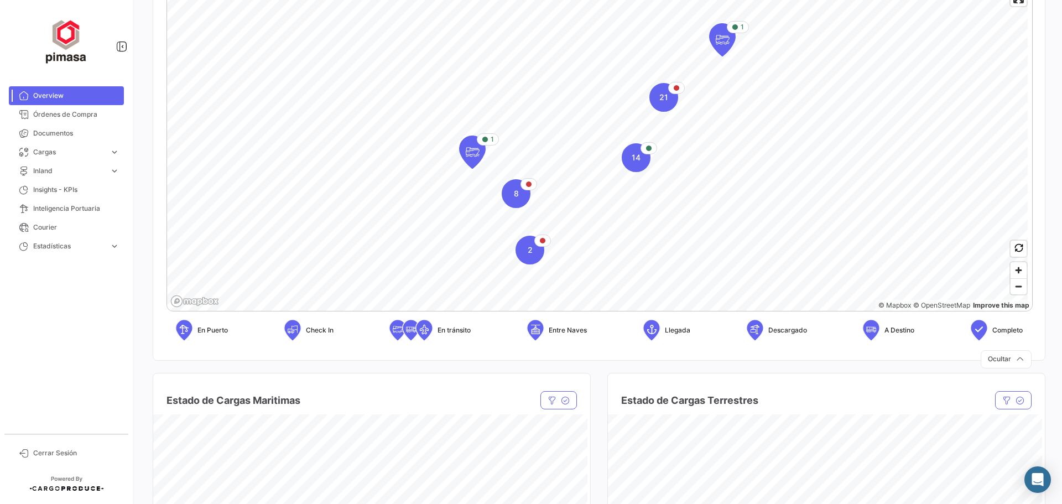 The image size is (1062, 504). I want to click on span: Órdenes de Compra, so click(76, 115).